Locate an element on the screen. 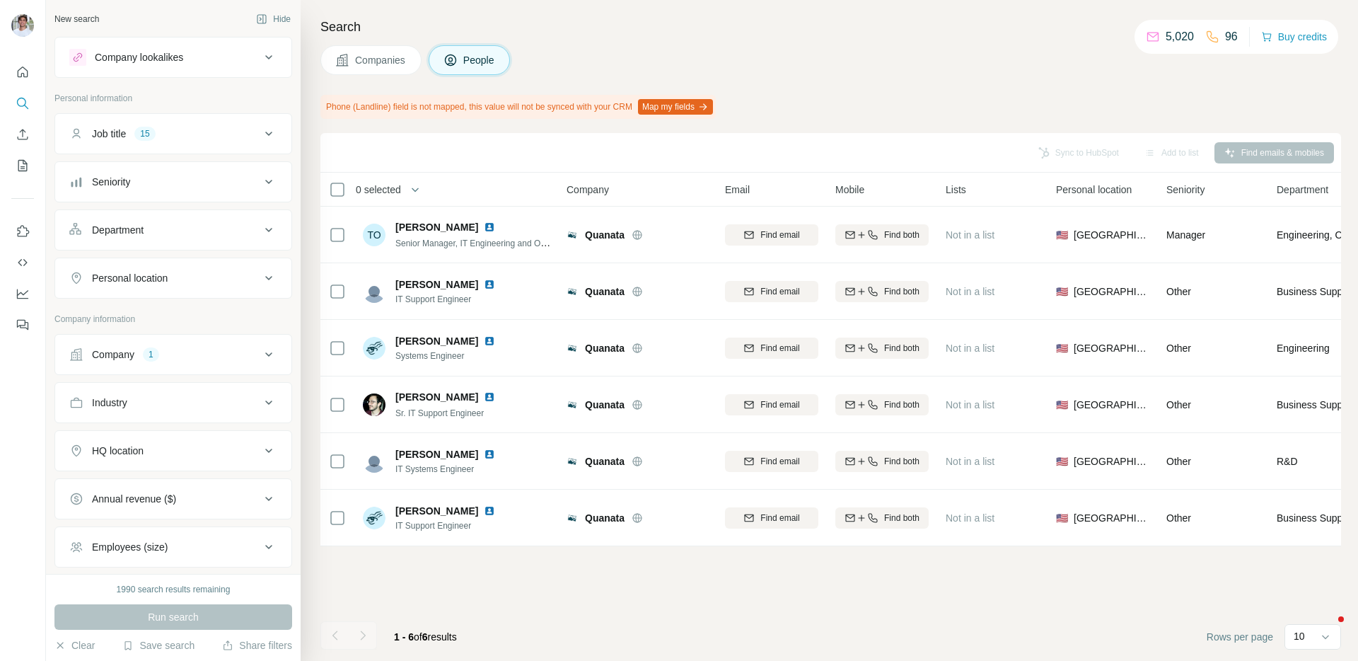 The width and height of the screenshot is (1358, 661). div: Industry is located at coordinates (110, 402).